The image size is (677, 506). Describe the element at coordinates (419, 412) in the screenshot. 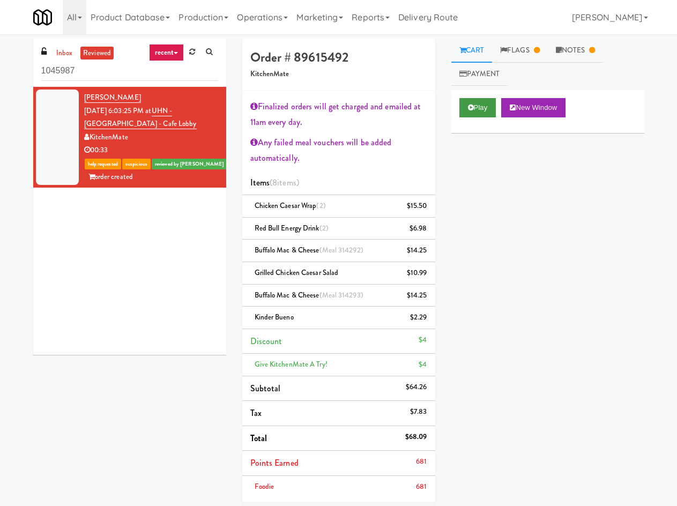

I see `div: $7.83` at that location.